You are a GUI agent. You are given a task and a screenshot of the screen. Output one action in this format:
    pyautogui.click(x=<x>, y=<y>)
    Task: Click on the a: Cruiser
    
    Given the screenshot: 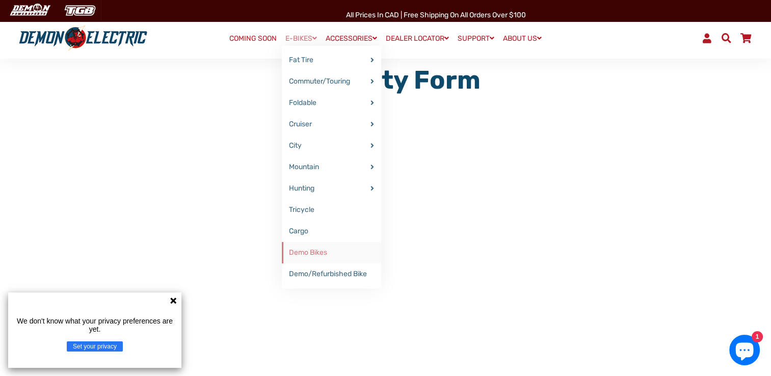 What is the action you would take?
    pyautogui.click(x=331, y=124)
    